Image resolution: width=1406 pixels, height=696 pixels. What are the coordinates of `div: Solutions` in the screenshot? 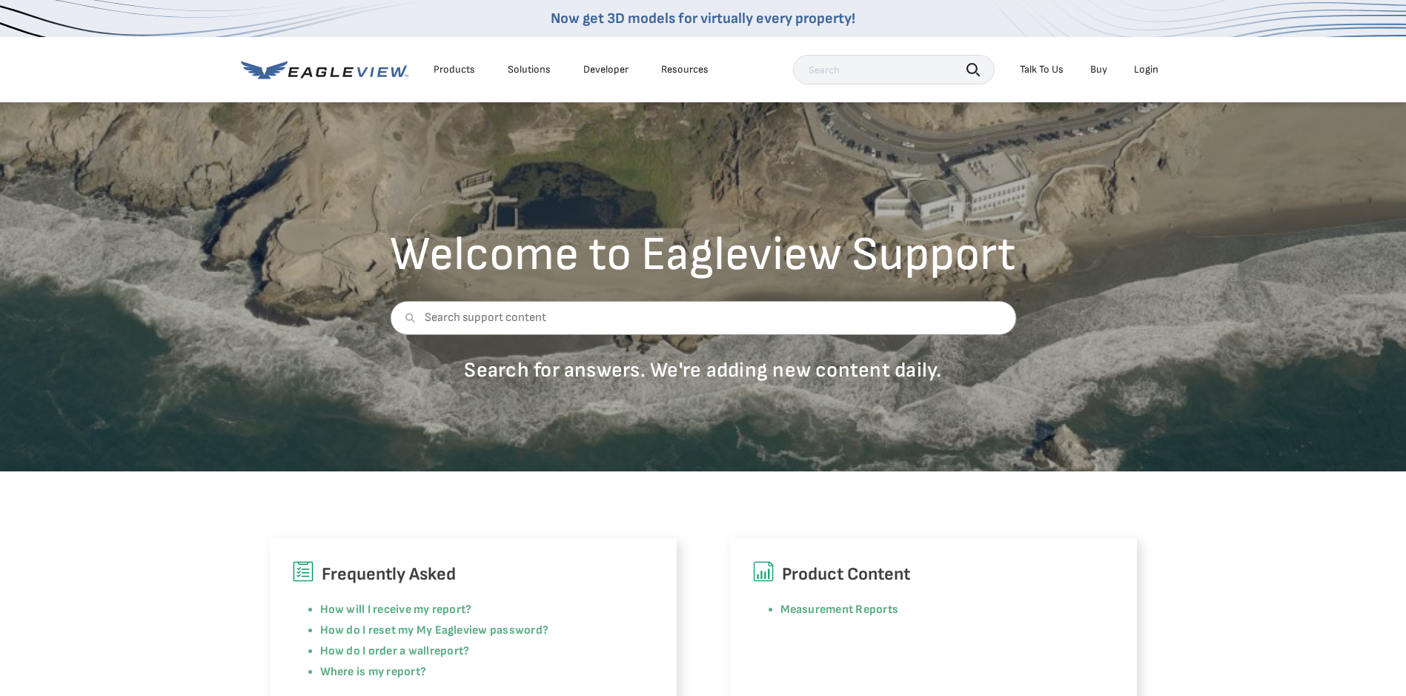 It's located at (529, 70).